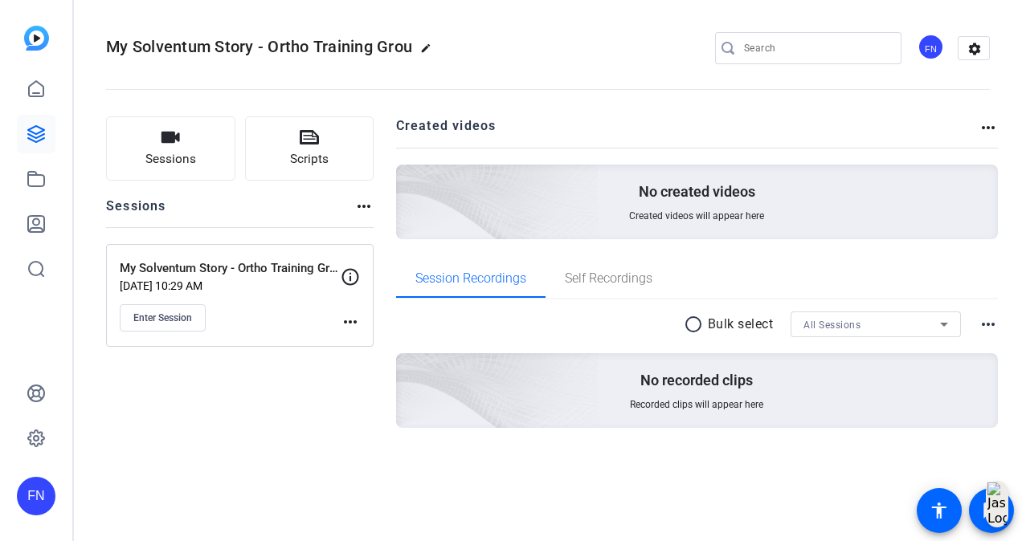 This screenshot has height=541, width=1022. I want to click on mat-icon: edit, so click(430, 52).